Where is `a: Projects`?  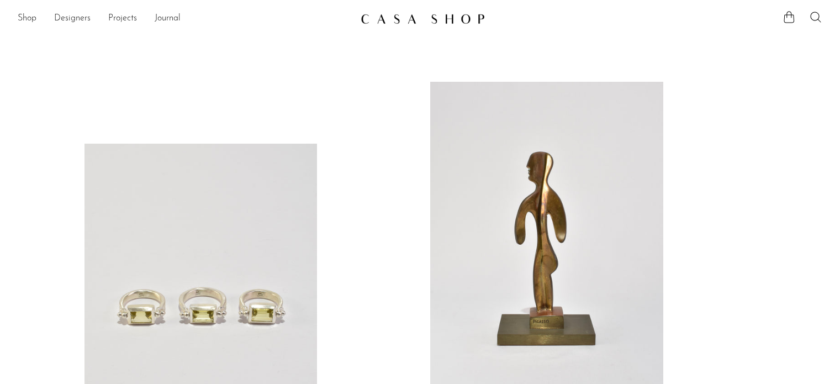
a: Projects is located at coordinates (123, 19).